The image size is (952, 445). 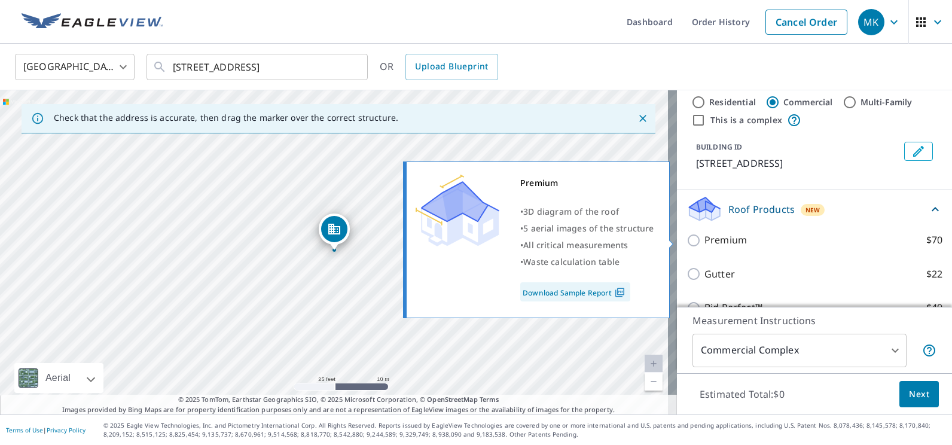 What do you see at coordinates (439, 67) in the screenshot?
I see `div: OR` at bounding box center [439, 67].